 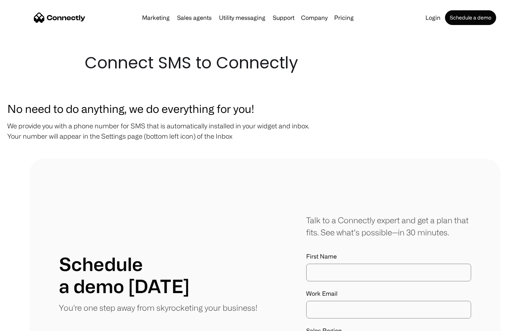 What do you see at coordinates (194, 18) in the screenshot?
I see `a: Sales agents` at bounding box center [194, 18].